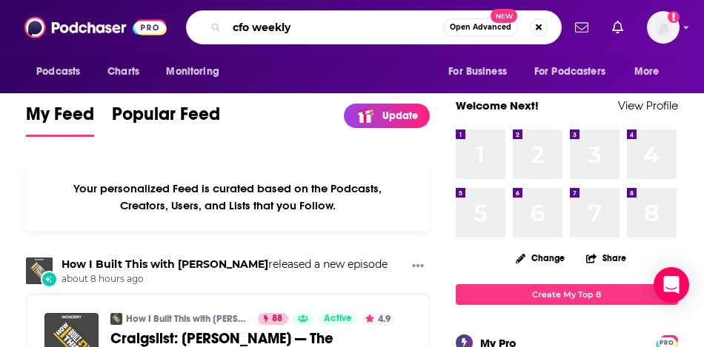 This screenshot has width=704, height=347. I want to click on a: Podchaser - Follow, Share and Rate Podcasts, so click(96, 27).